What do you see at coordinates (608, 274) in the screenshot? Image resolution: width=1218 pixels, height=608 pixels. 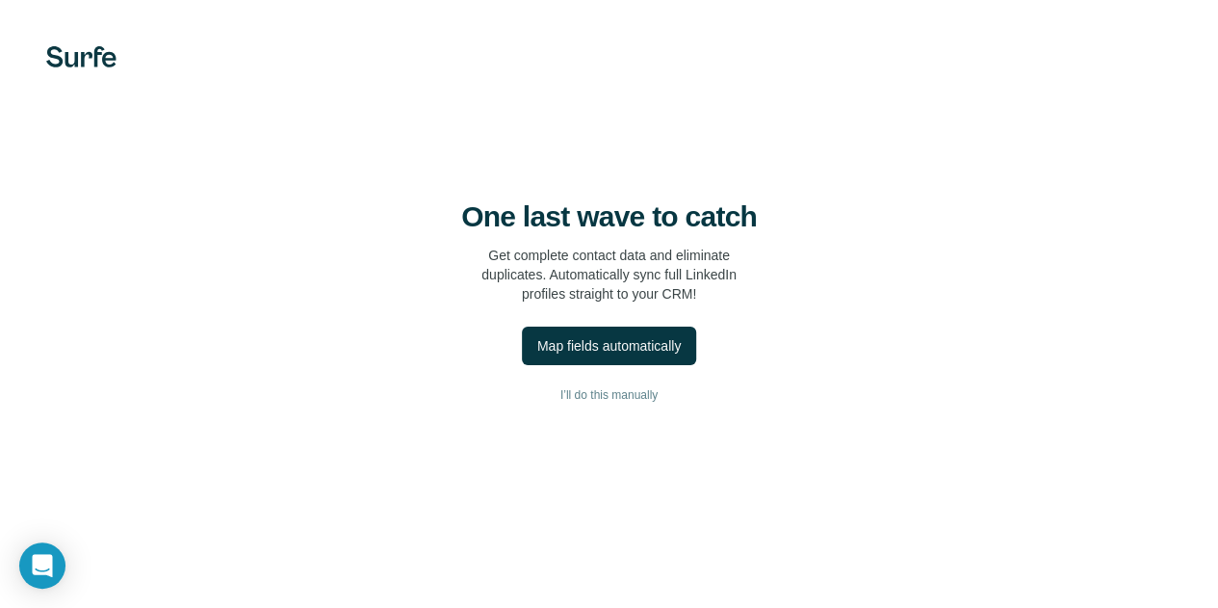 I see `p: Get complete contact data and eliminate duplicates. Automatically sync full LinkedIn profiles str...` at bounding box center [608, 274].